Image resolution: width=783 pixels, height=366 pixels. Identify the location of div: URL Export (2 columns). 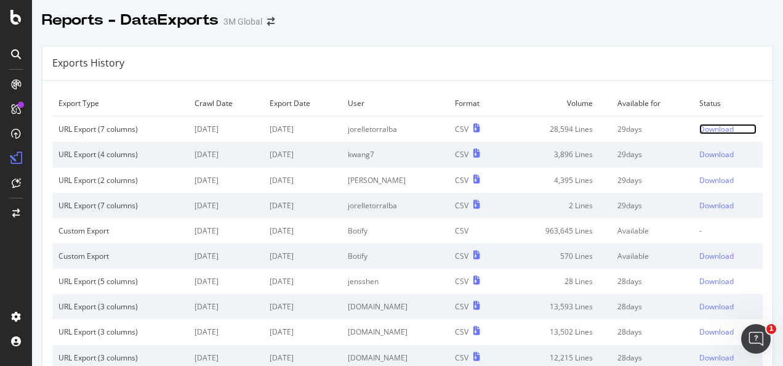
(120, 180).